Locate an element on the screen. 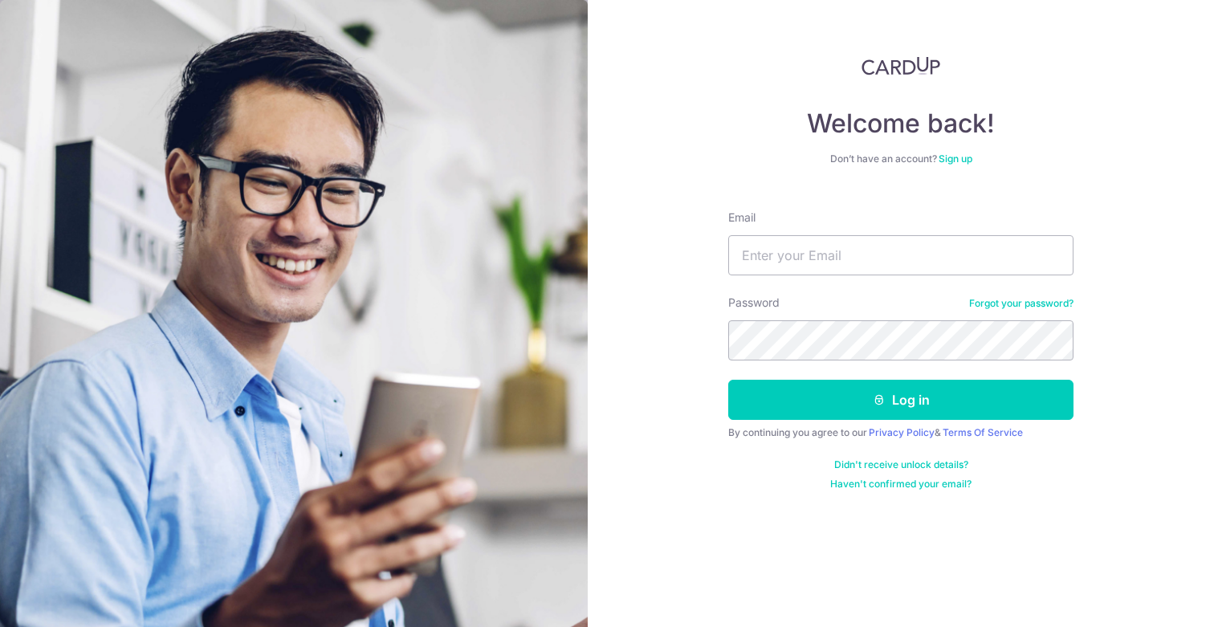  div: Don’t have an account? is located at coordinates (901, 159).